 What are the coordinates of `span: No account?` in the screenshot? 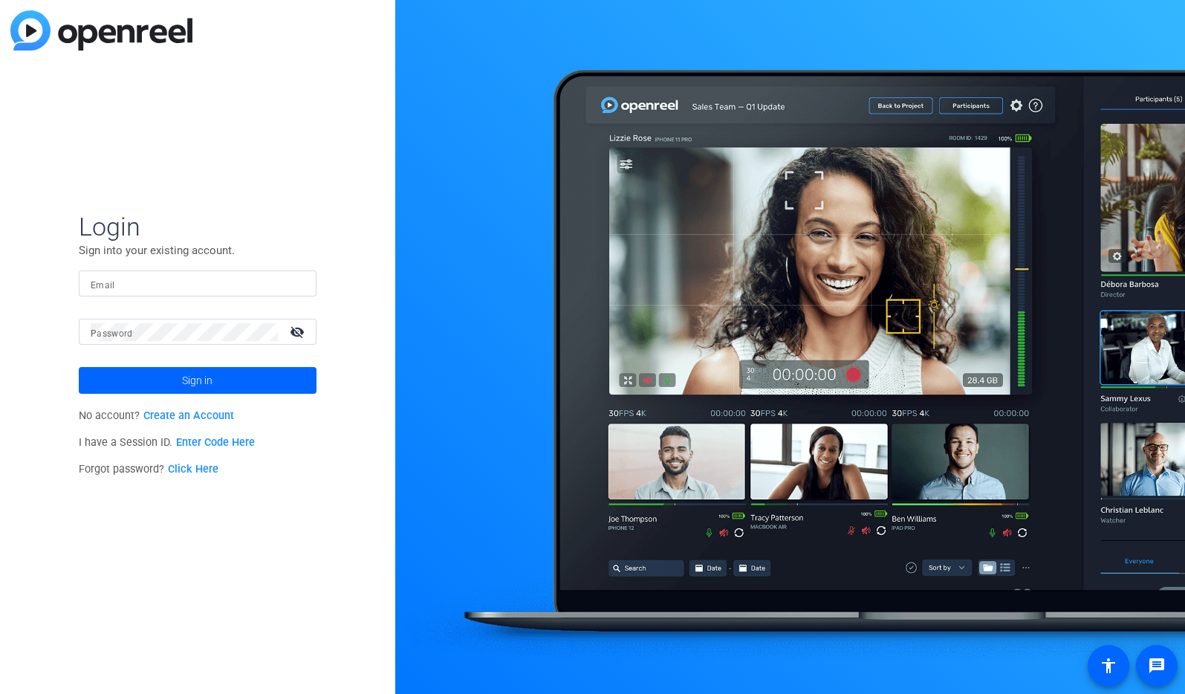 It's located at (156, 415).